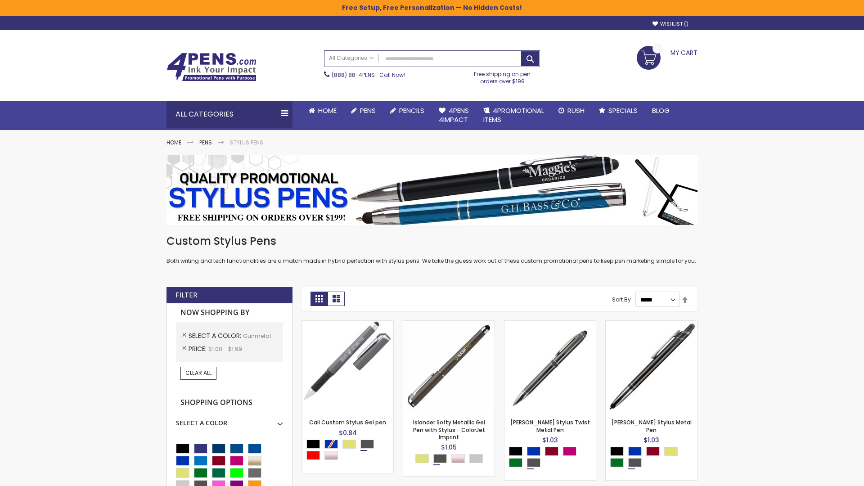  What do you see at coordinates (502, 76) in the screenshot?
I see `div: Free shipping on pen orders over $199` at bounding box center [502, 76].